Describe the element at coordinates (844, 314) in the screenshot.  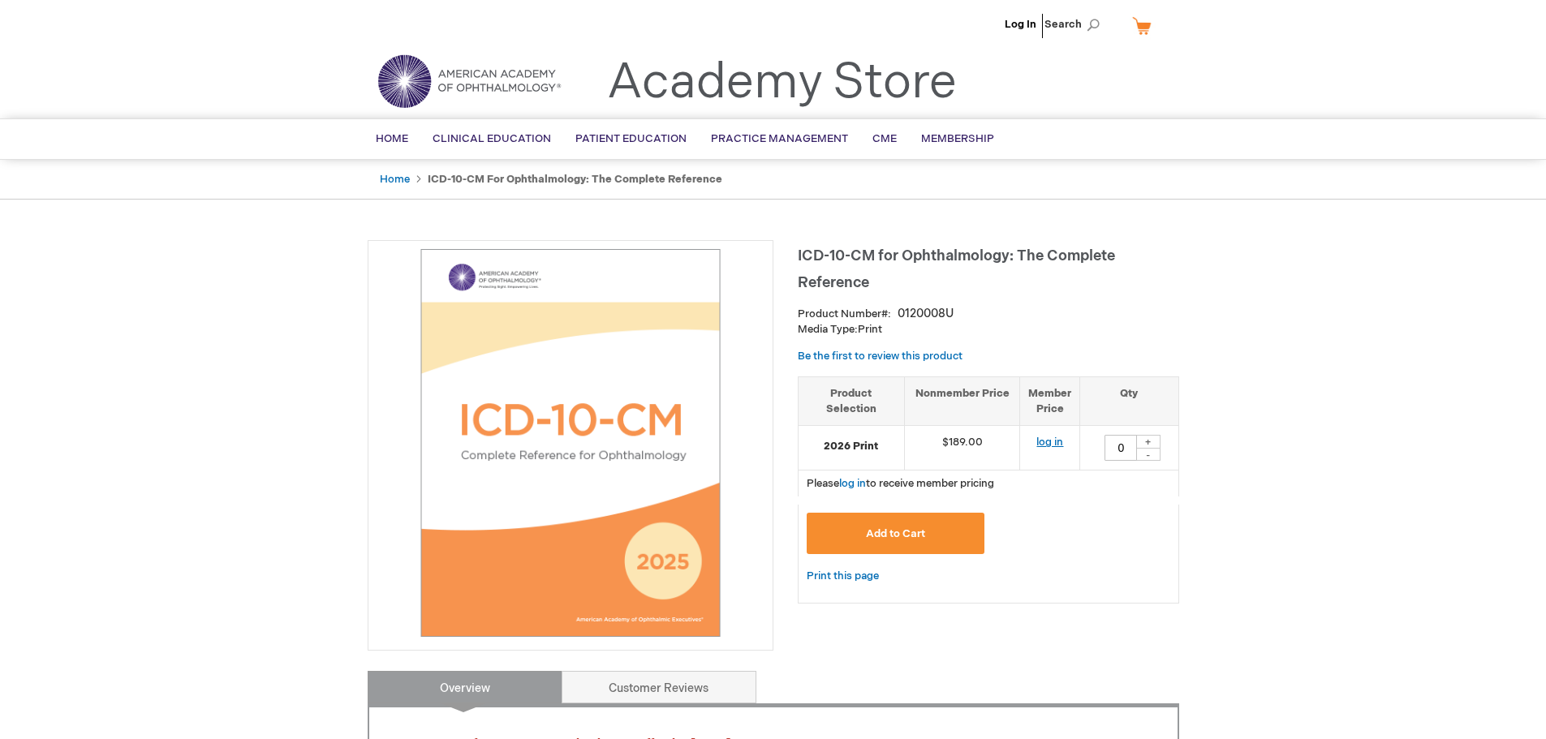
I see `strong: Product Number` at that location.